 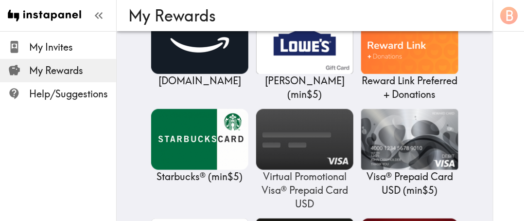 I want to click on a: Starbucks®Starbucks® (min$5), so click(x=200, y=146).